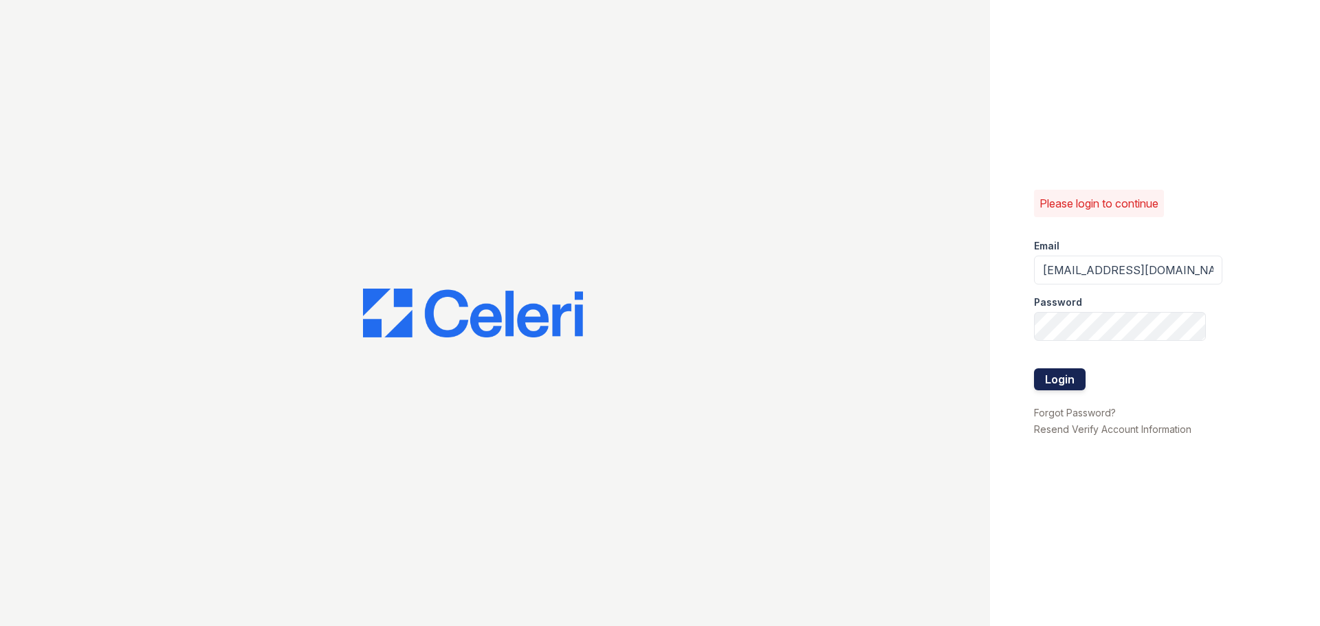 This screenshot has width=1320, height=626. What do you see at coordinates (473, 313) in the screenshot?
I see `img: CE_Logo_Blue-a8612792a0a2168367f1c8372b55b34899dd931a85d93a1a3d3e32e68fde9ad4.png` at bounding box center [473, 313].